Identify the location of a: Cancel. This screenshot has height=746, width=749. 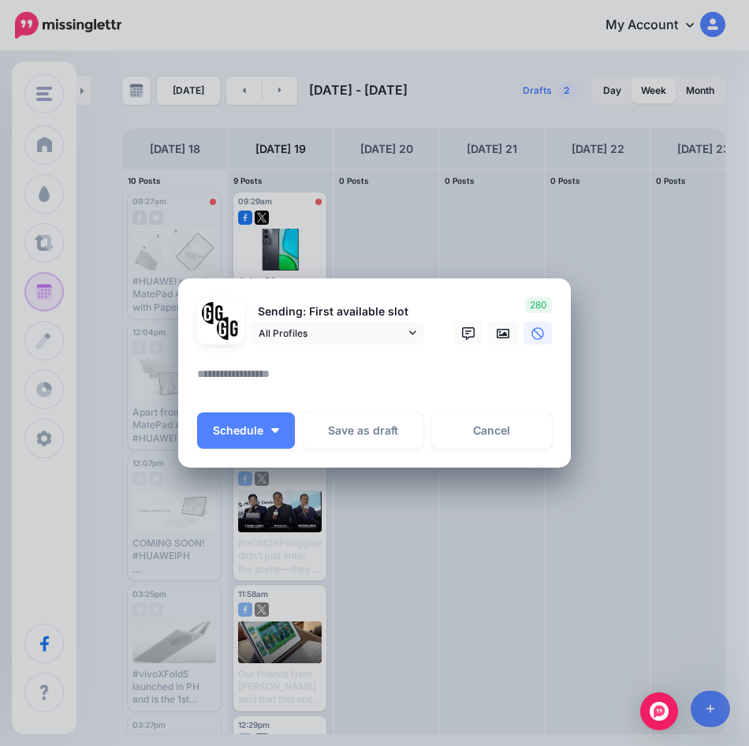
(491, 431).